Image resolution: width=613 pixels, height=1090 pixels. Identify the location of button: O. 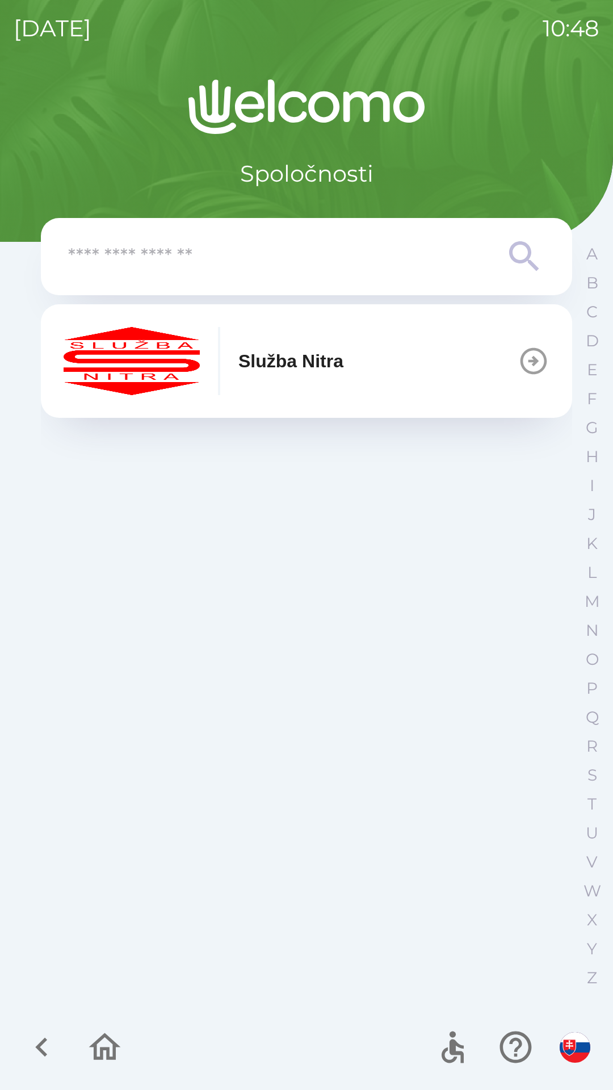
(592, 659).